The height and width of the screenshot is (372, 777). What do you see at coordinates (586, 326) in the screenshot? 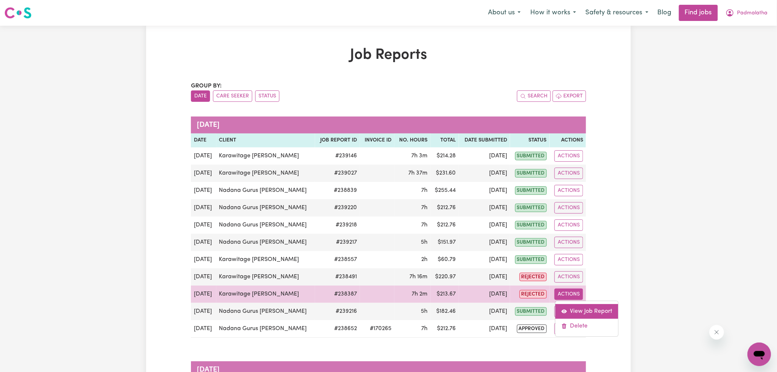
I see `a: Delete job report 238387` at bounding box center [586, 326].